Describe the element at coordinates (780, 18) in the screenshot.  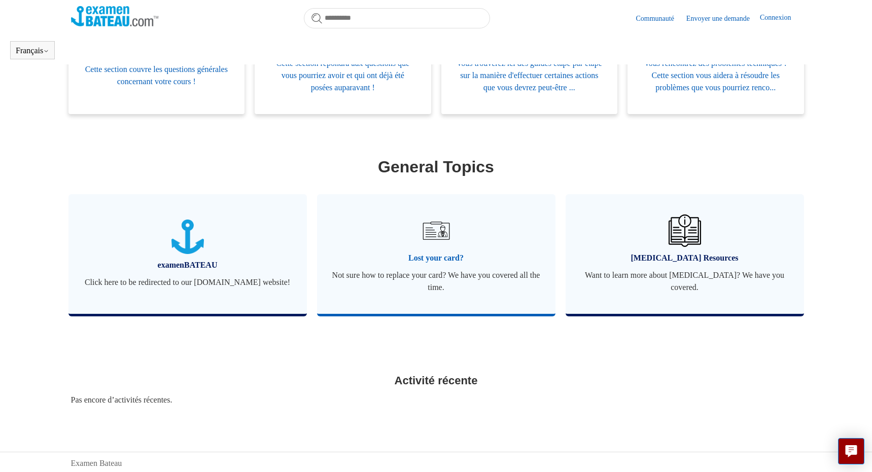
I see `a: Connexion` at that location.